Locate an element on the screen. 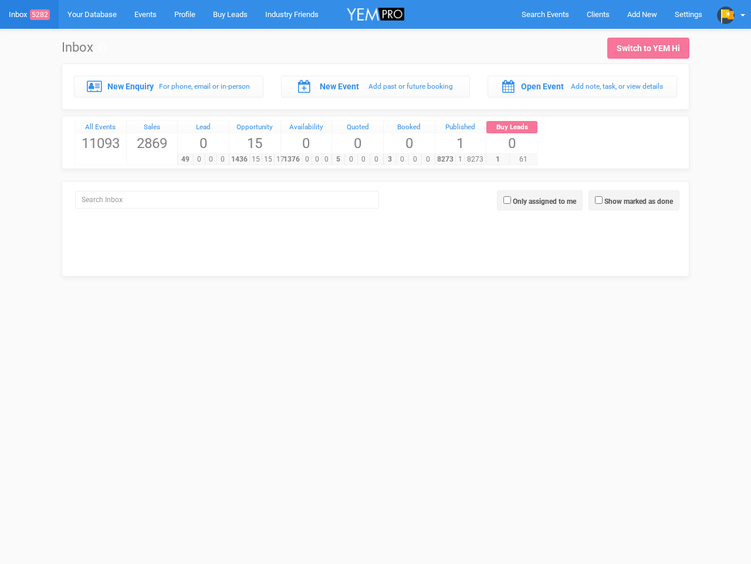 The height and width of the screenshot is (564, 751). span: Add New is located at coordinates (642, 14).